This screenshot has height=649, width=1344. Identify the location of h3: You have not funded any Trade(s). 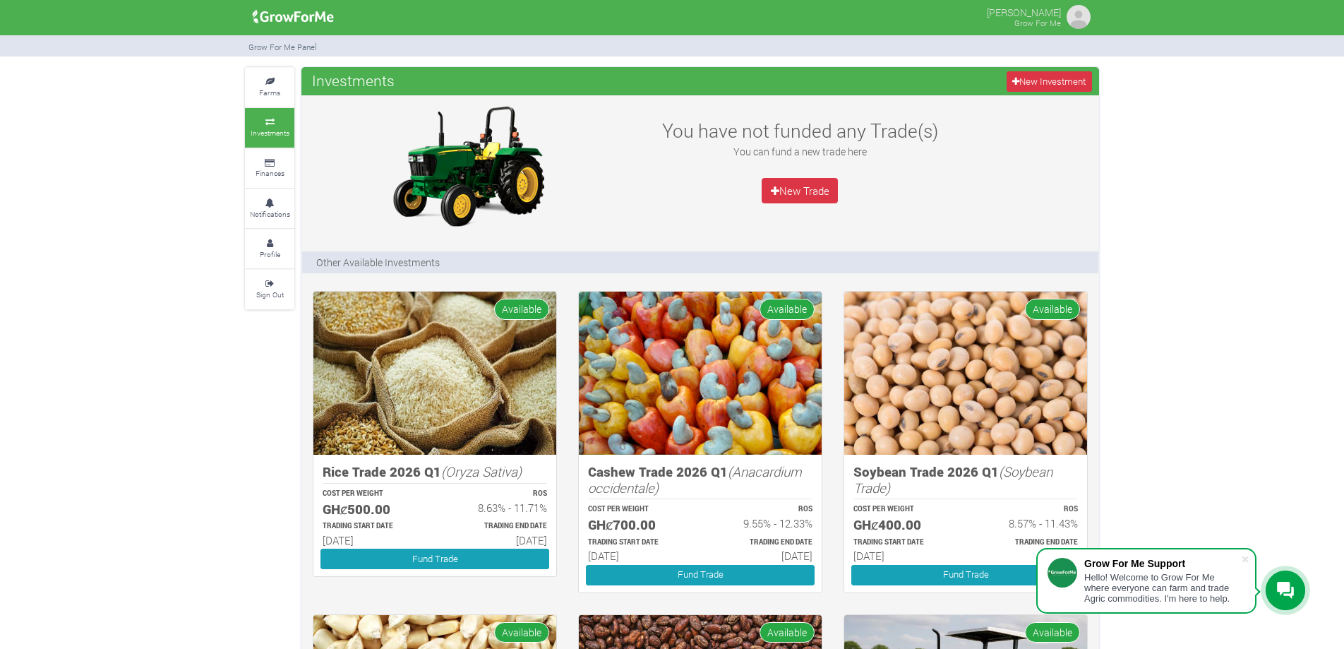
(800, 131).